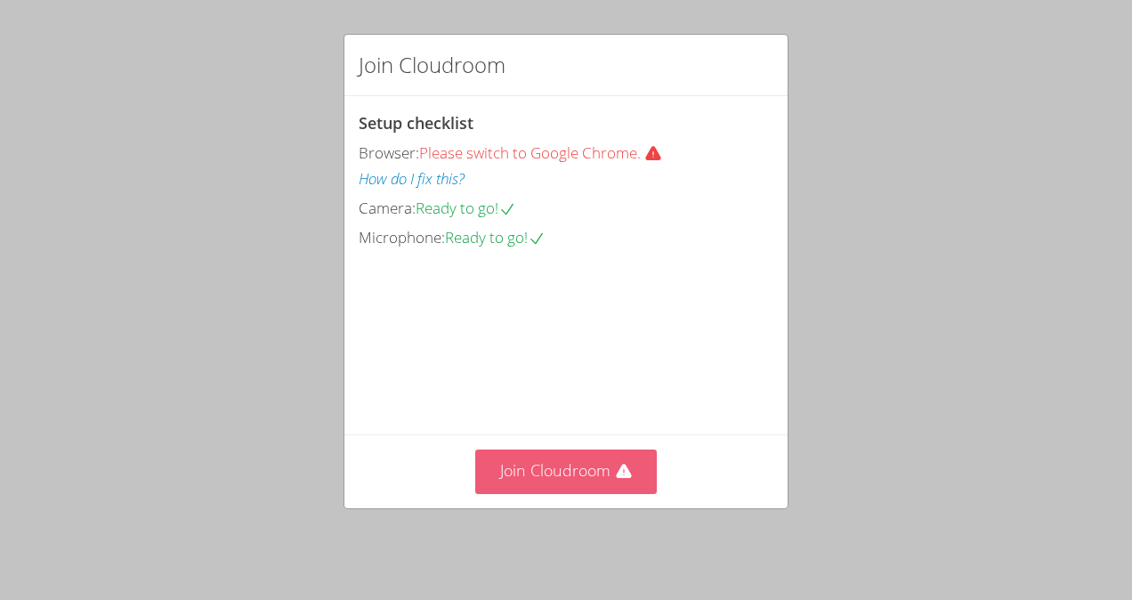 This screenshot has height=600, width=1132. What do you see at coordinates (432, 65) in the screenshot?
I see `h2: Join Cloudroom` at bounding box center [432, 65].